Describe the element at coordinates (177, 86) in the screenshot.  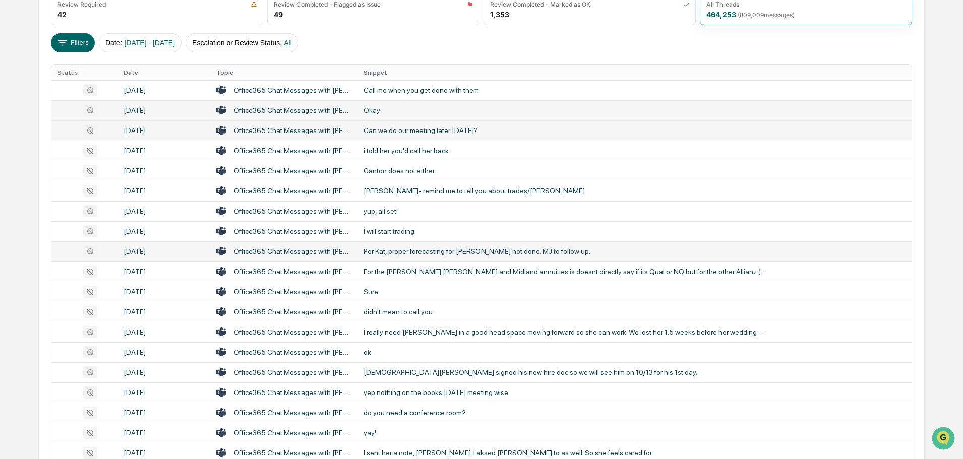
I see `button: Start new chat` at that location.